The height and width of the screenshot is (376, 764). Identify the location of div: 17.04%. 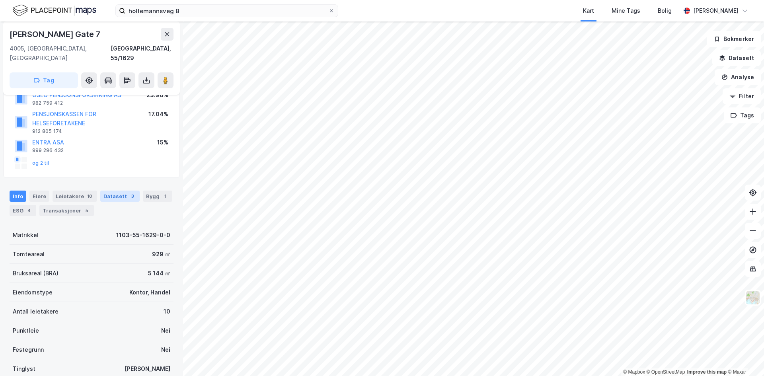
(158, 114).